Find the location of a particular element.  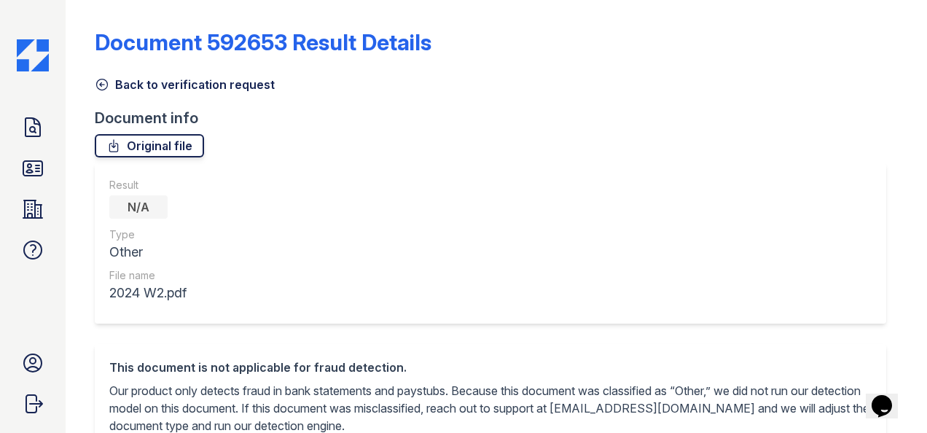

img: CE_Icon_Blue-c292c112584629df590d857e76928e9f676e5b41ef8f769ba2f05ee15b207248.png is located at coordinates (33, 55).